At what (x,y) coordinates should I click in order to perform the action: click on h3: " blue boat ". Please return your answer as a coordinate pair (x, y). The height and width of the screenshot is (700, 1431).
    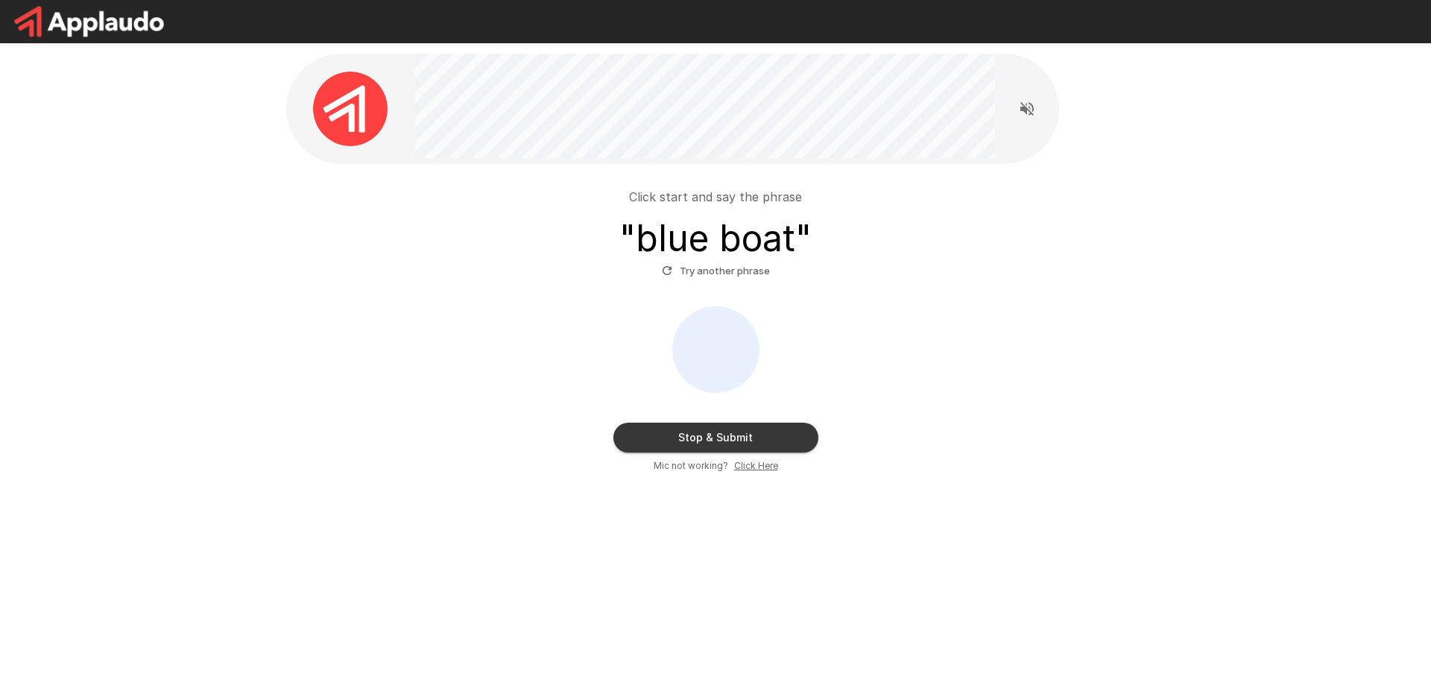
    Looking at the image, I should click on (716, 239).